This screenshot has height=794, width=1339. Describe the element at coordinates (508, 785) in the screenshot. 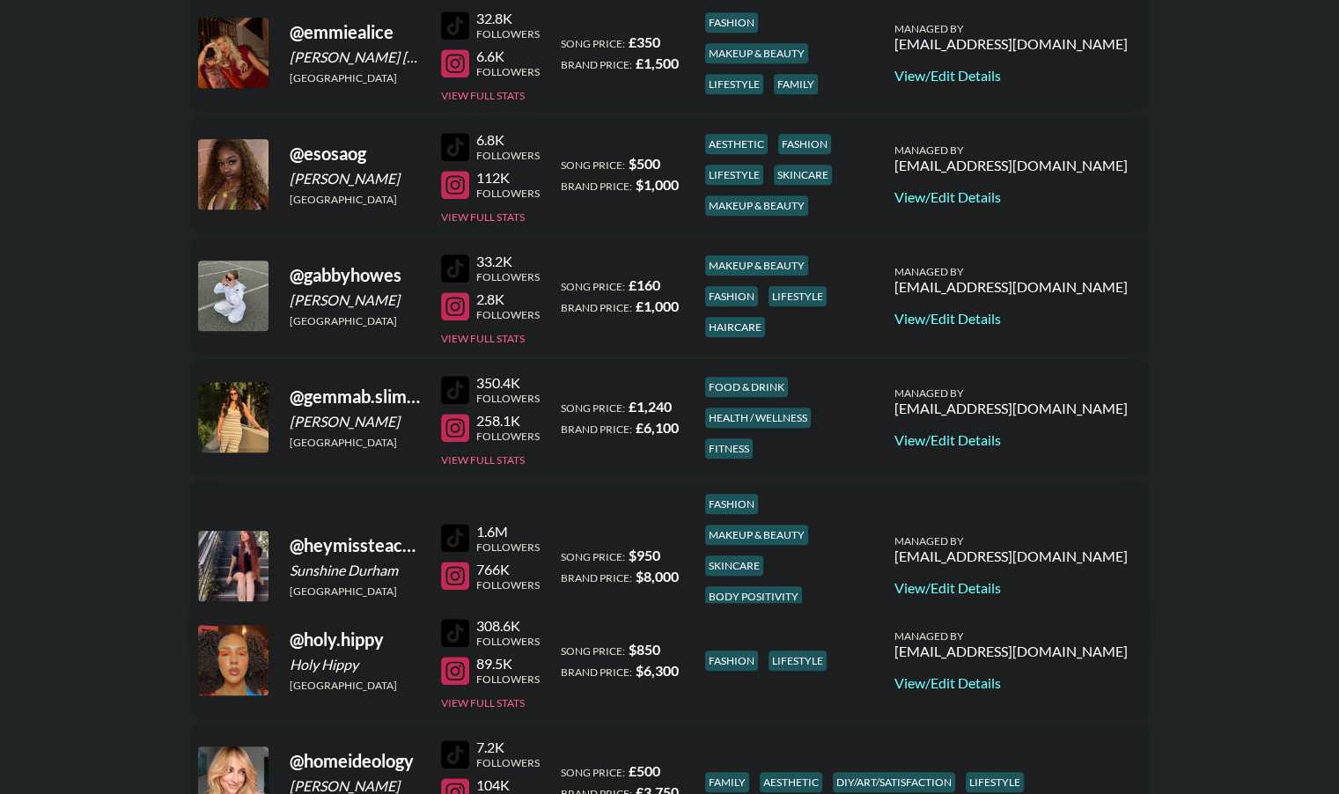

I see `div: 104K` at that location.